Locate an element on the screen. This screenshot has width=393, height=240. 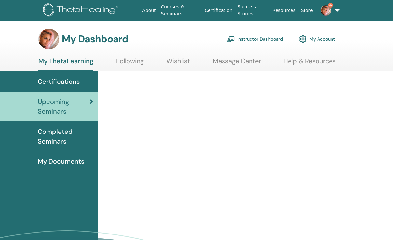
a: Courses & Seminars is located at coordinates (180, 10).